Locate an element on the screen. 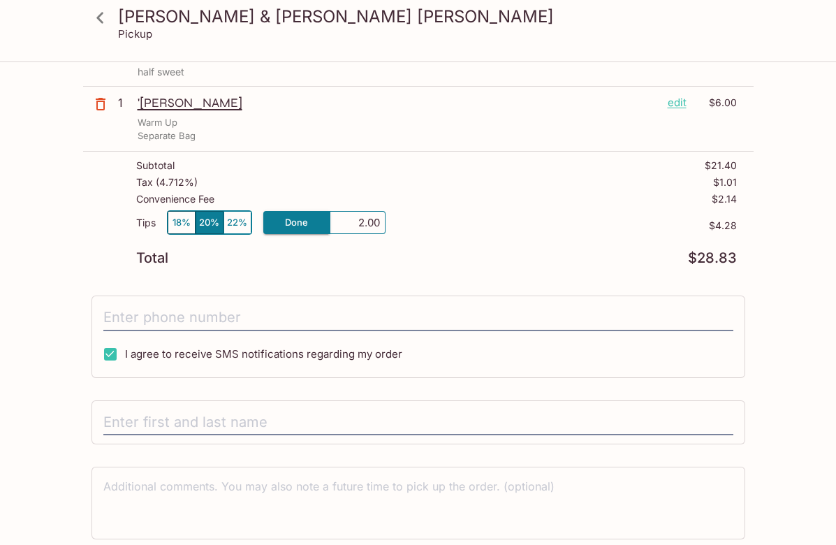 Image resolution: width=836 pixels, height=545 pixels. p: $6.00 is located at coordinates (716, 103).